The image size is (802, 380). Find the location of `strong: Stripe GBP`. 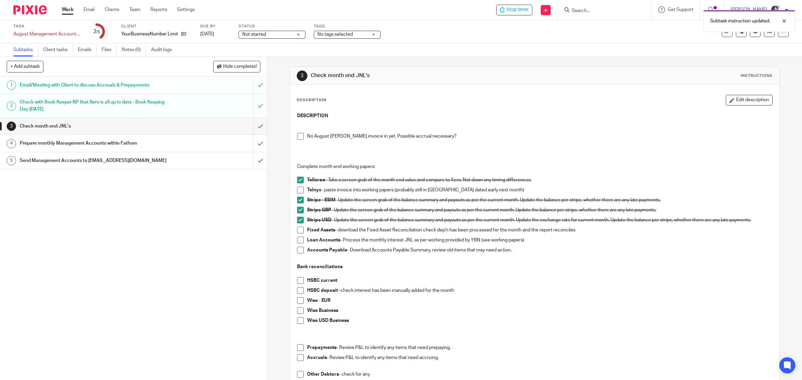

strong: Stripe GBP is located at coordinates (319, 210).